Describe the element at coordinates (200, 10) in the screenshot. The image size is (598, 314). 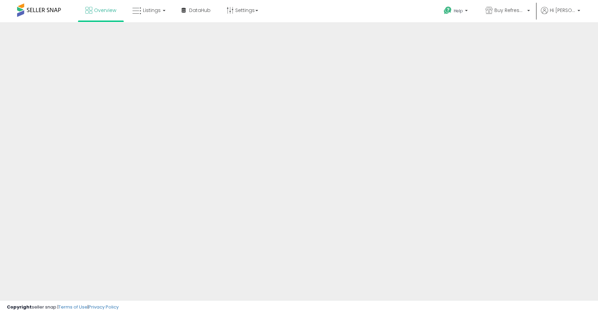
I see `span: DataHub` at that location.